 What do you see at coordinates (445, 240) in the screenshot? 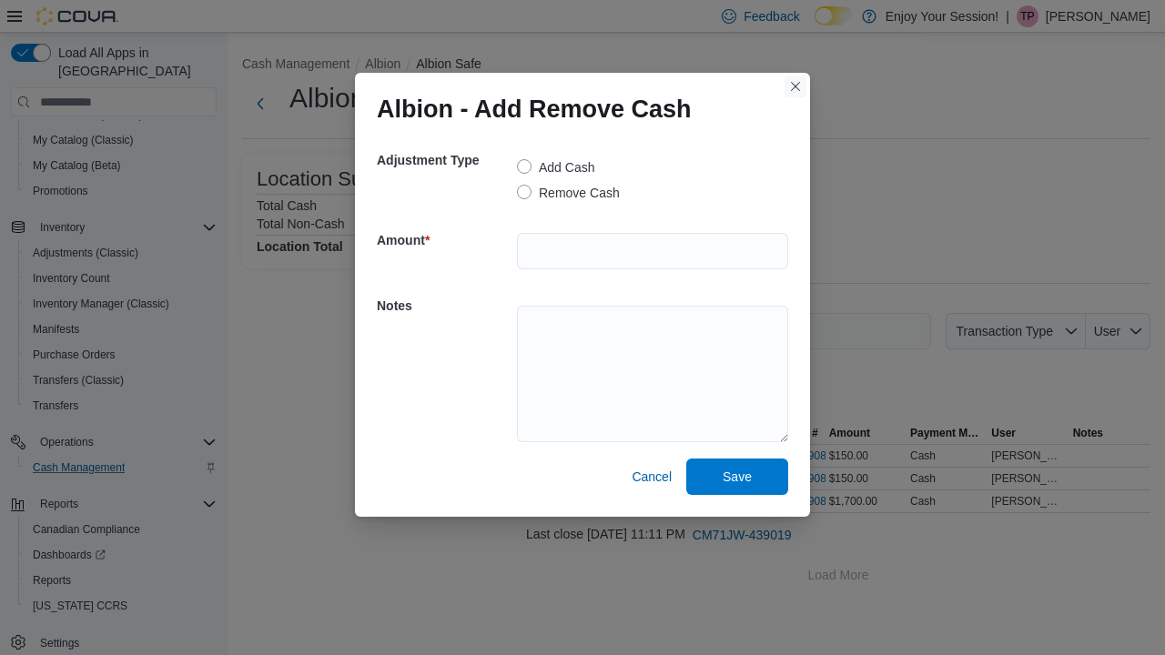
I see `h5: Amount` at bounding box center [445, 240].